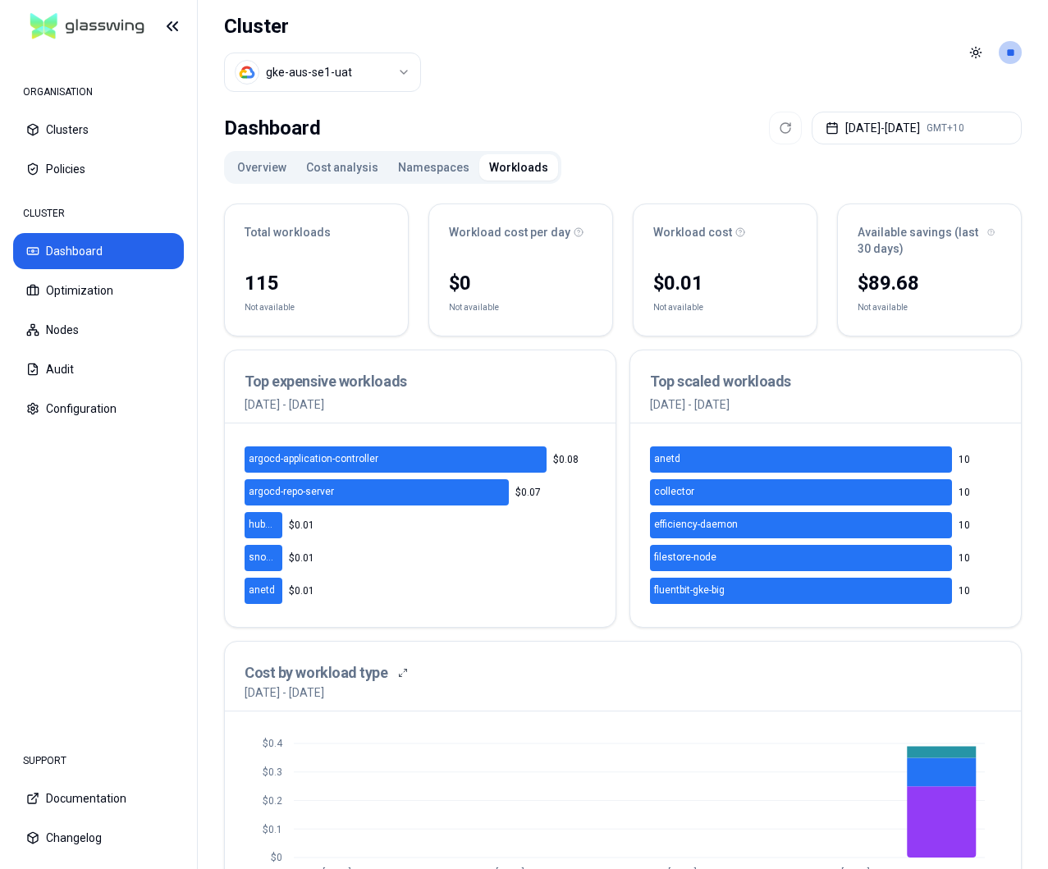  Describe the element at coordinates (99, 838) in the screenshot. I see `button: Changelog` at that location.